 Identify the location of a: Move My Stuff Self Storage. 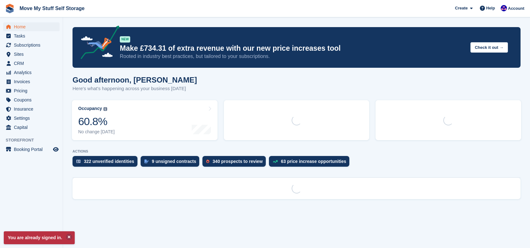
(52, 8).